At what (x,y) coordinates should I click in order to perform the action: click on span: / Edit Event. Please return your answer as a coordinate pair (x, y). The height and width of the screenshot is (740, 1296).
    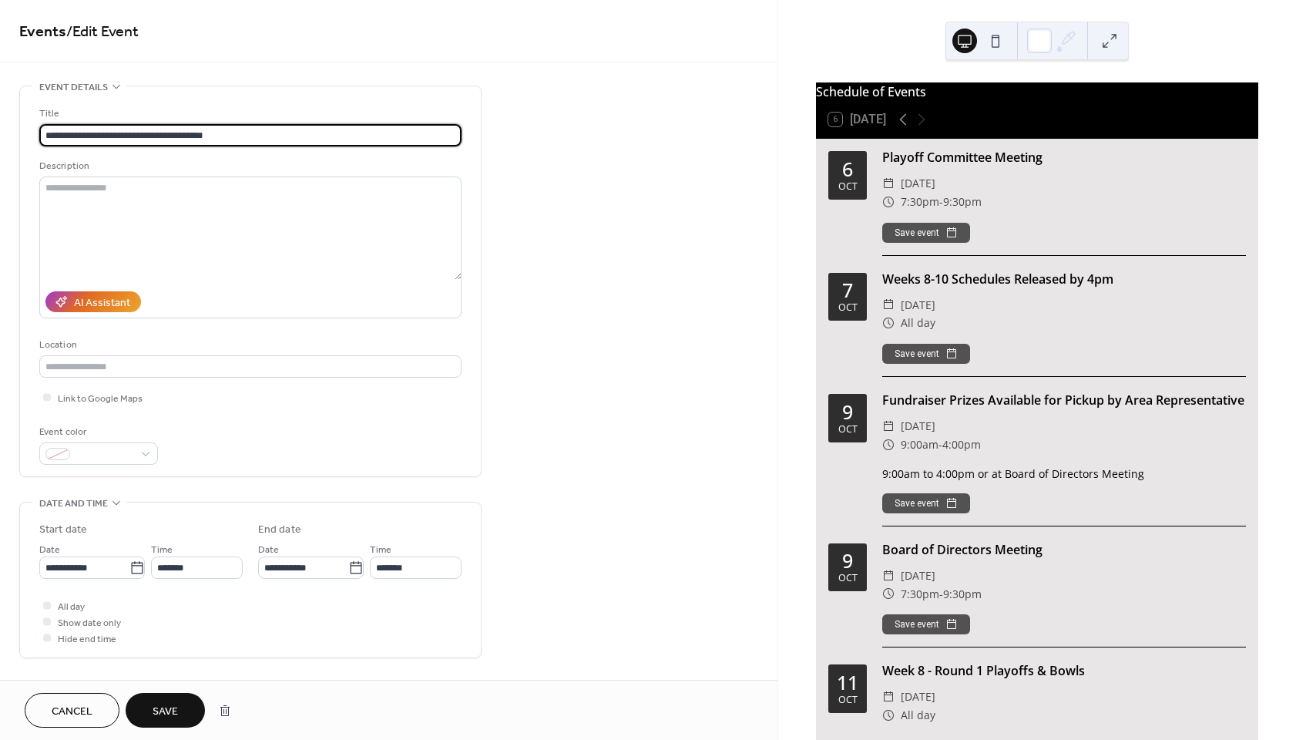
    Looking at the image, I should click on (102, 32).